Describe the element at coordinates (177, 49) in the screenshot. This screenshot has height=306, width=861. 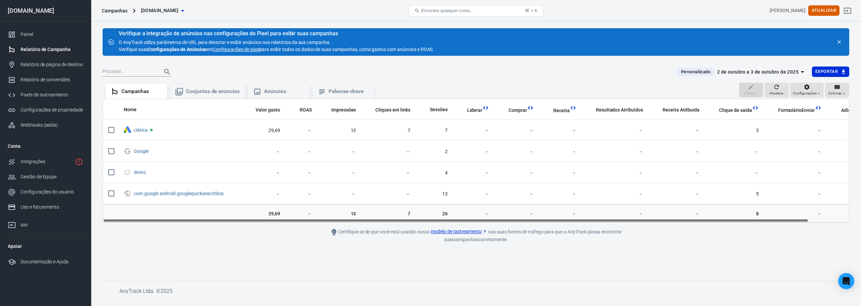
I see `font: Configurações de Anúncios` at that location.